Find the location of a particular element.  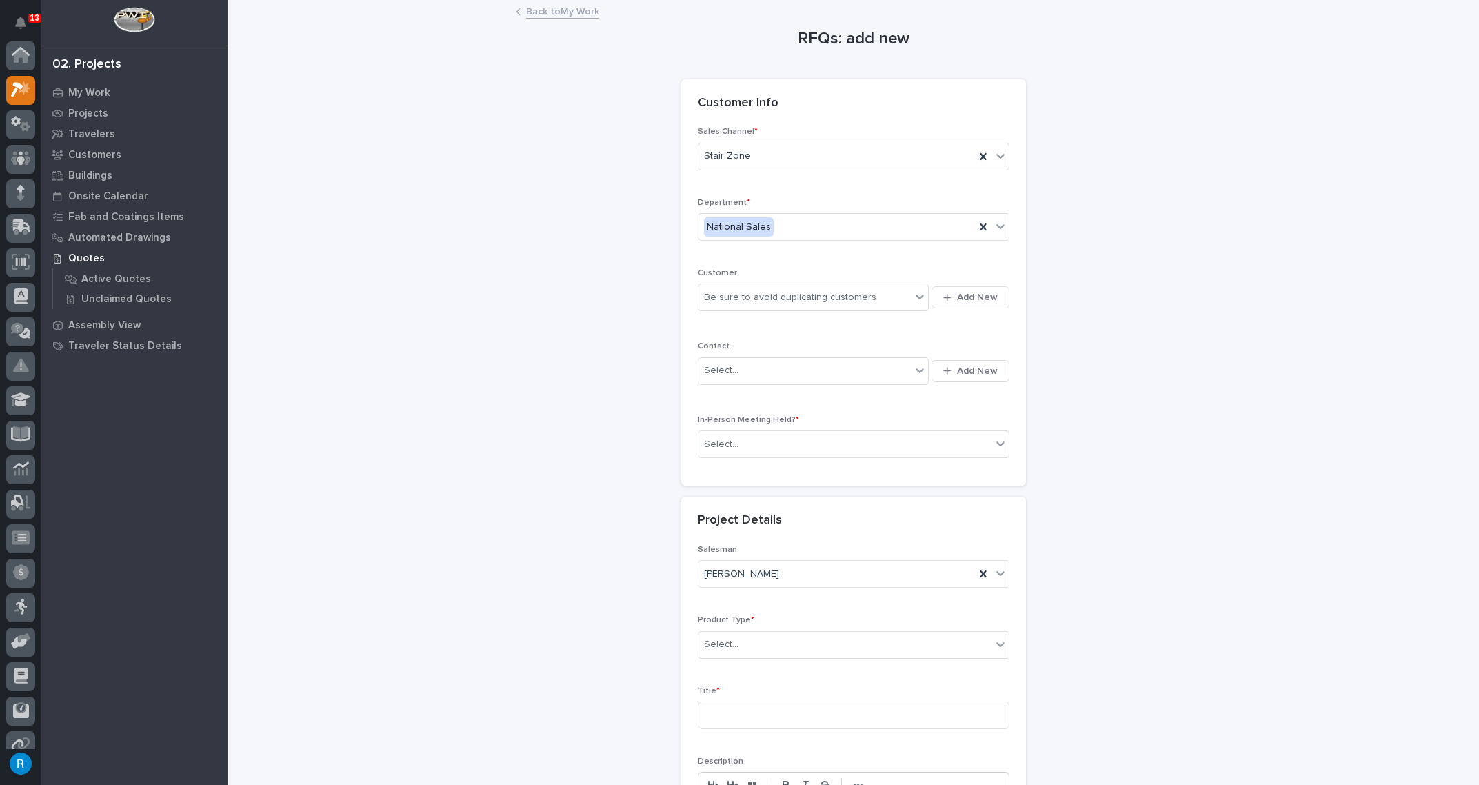

div: 02. Projects is located at coordinates (87, 65).